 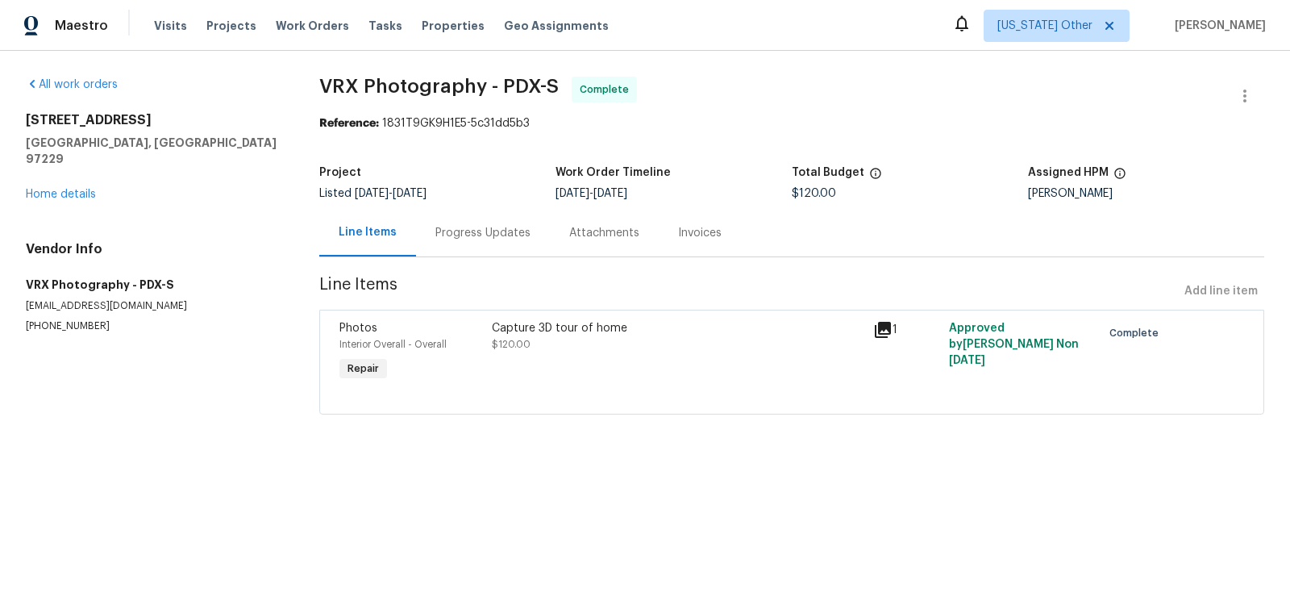 I want to click on div: Attachments, so click(x=604, y=233).